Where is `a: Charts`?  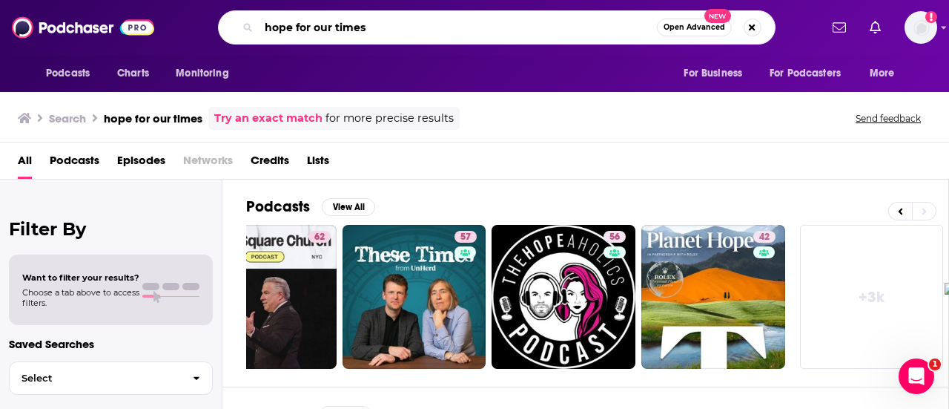 a: Charts is located at coordinates (133, 73).